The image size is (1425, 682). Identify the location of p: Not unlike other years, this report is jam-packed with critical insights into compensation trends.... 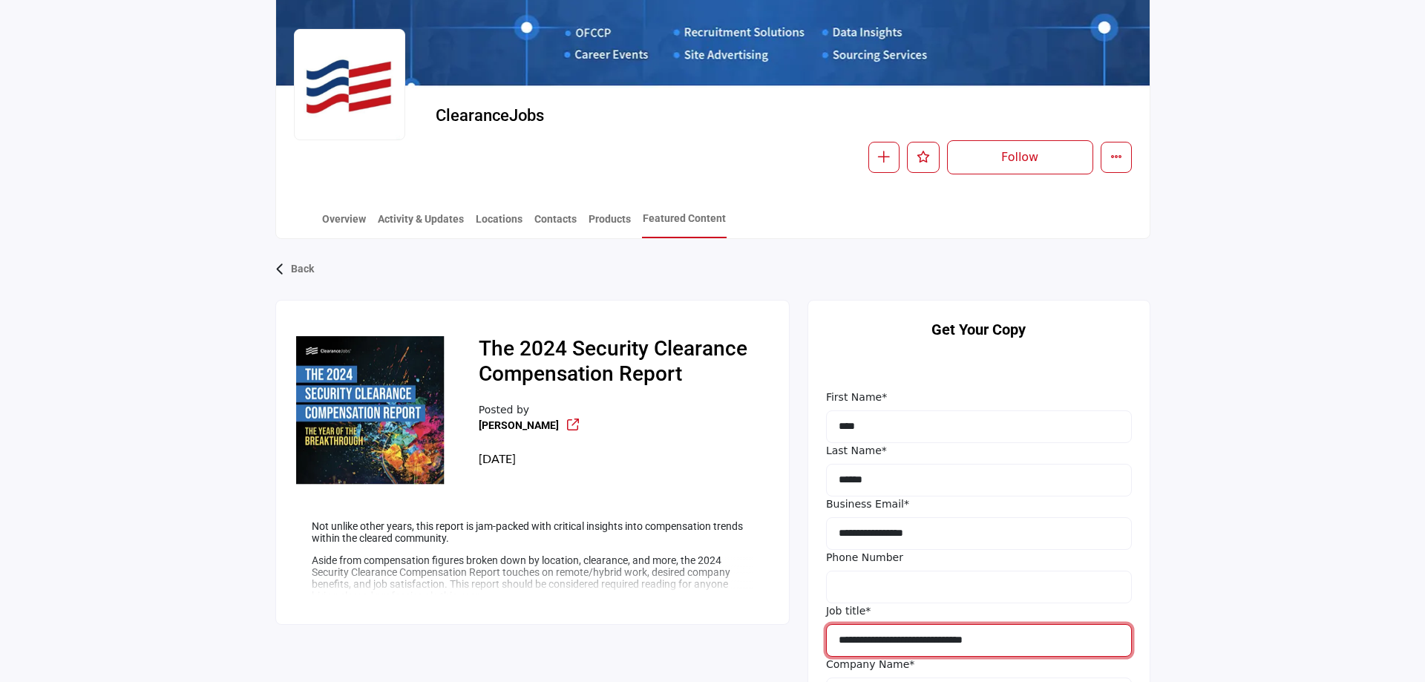
(532, 532).